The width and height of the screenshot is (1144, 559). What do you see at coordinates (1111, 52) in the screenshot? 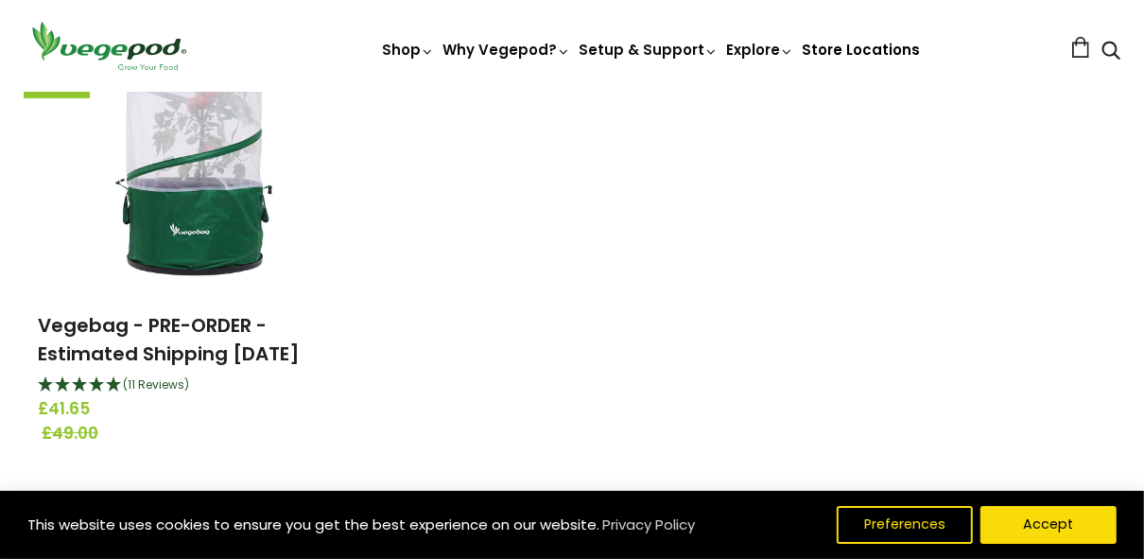
I see `a: Search` at bounding box center [1111, 52].